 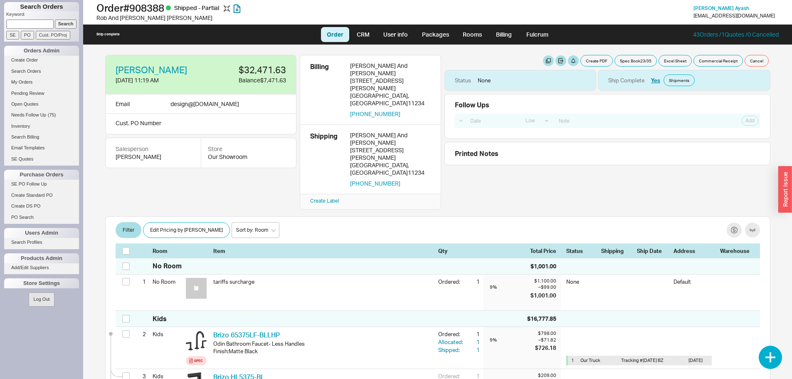 I want to click on button: Yes, so click(x=656, y=80).